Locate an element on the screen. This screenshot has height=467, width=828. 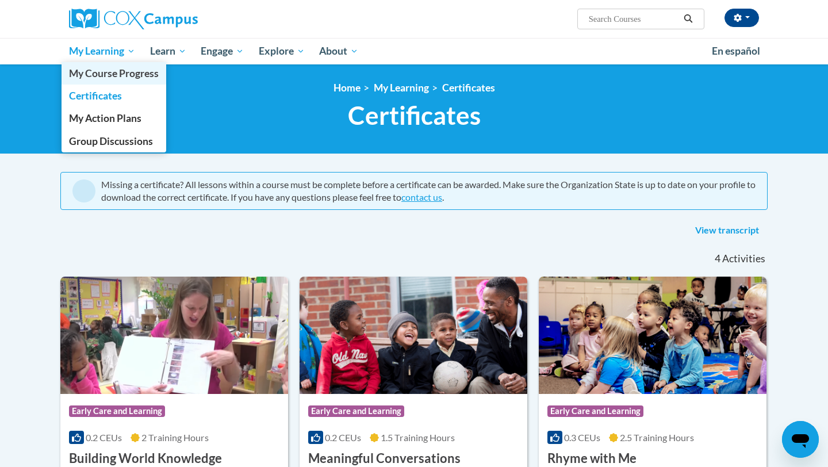
a: About is located at coordinates (339, 51).